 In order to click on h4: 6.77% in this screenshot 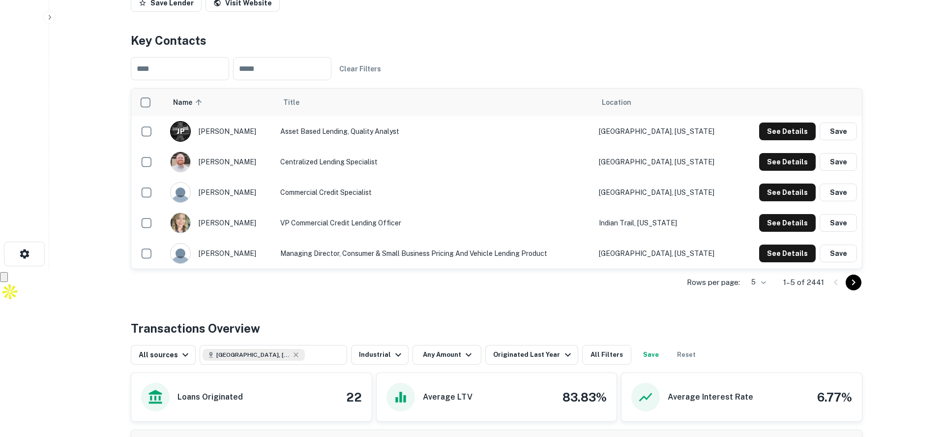, I will do `click(834, 397)`.